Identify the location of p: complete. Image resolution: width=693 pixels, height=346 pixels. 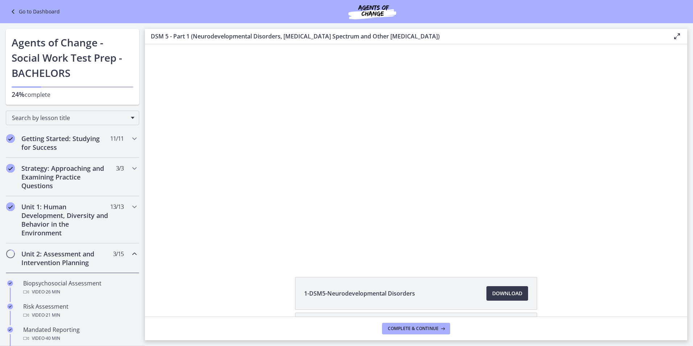
(72, 94).